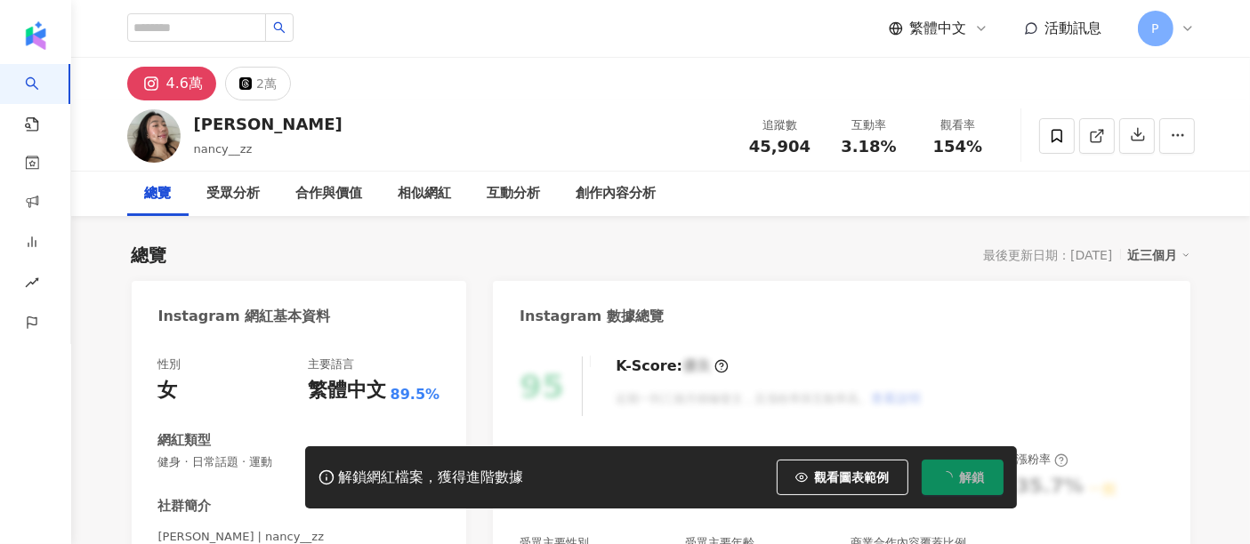  What do you see at coordinates (972, 478) in the screenshot?
I see `span: 解鎖` at bounding box center [972, 478].